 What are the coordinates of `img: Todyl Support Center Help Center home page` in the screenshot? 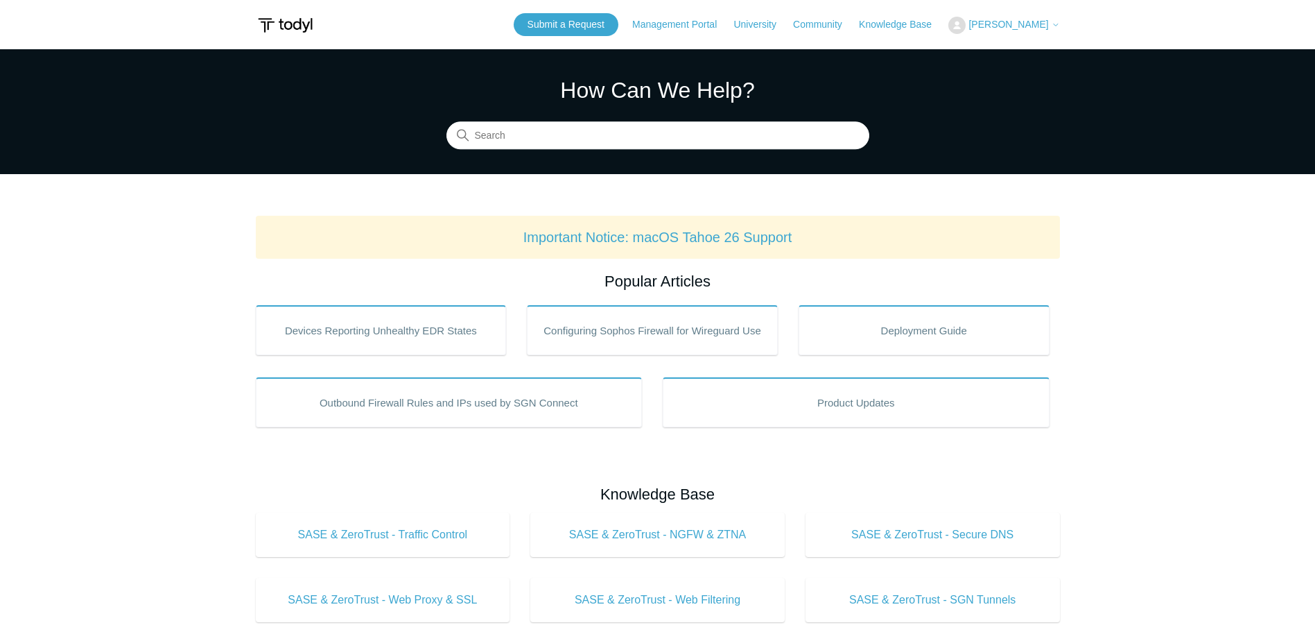 It's located at (285, 25).